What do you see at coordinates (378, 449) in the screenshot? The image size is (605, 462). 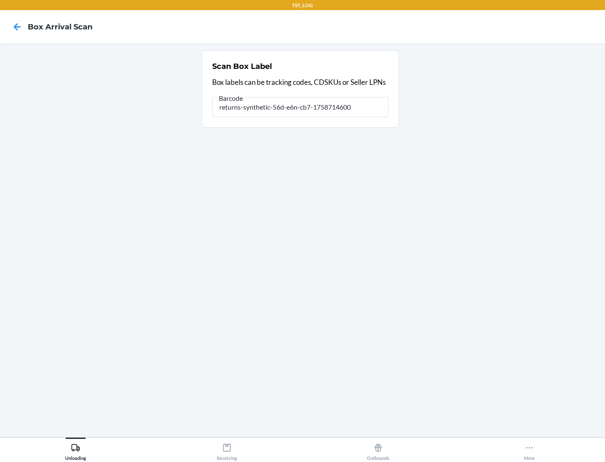 I see `button: Outbounds` at bounding box center [378, 449].